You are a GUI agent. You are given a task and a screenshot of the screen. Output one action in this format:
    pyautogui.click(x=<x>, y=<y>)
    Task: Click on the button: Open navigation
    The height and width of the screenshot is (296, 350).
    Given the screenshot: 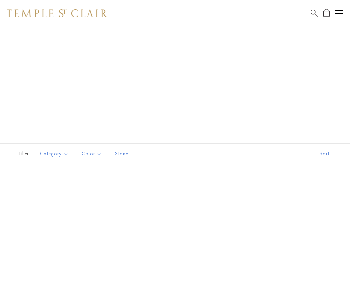 What is the action you would take?
    pyautogui.click(x=340, y=13)
    